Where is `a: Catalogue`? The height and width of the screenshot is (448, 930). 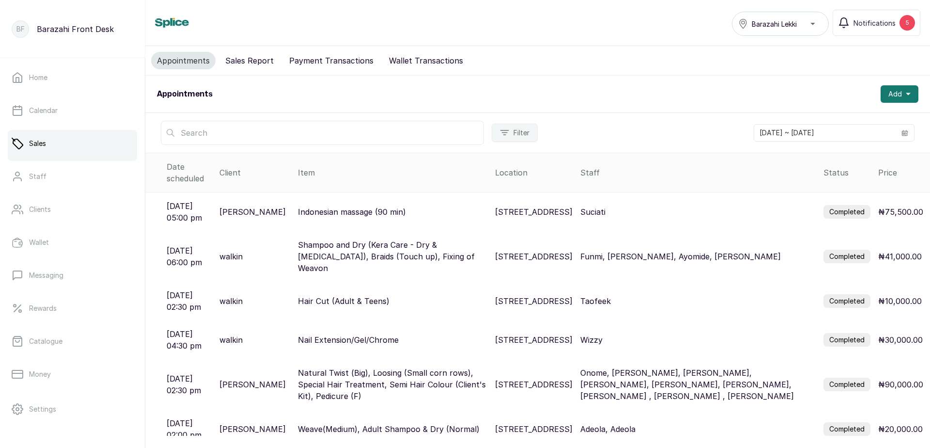 a: Catalogue is located at coordinates (72, 341).